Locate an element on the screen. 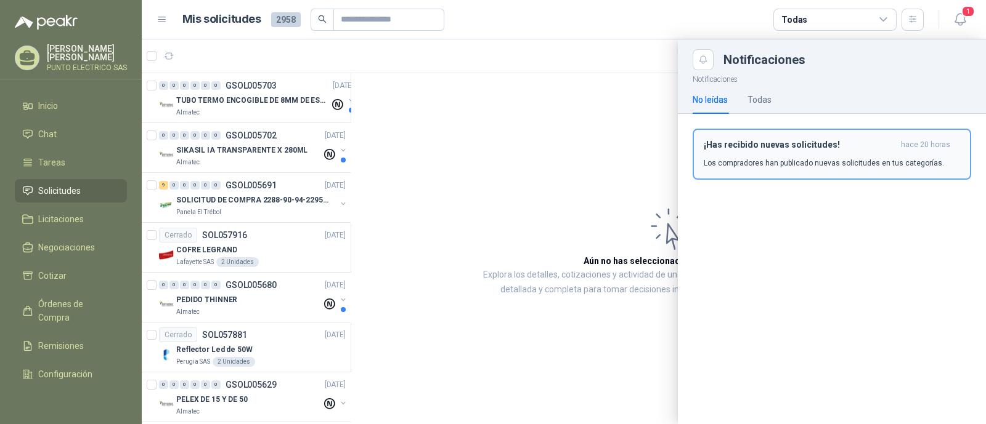 The image size is (986, 424). span: Tareas is located at coordinates (52, 163).